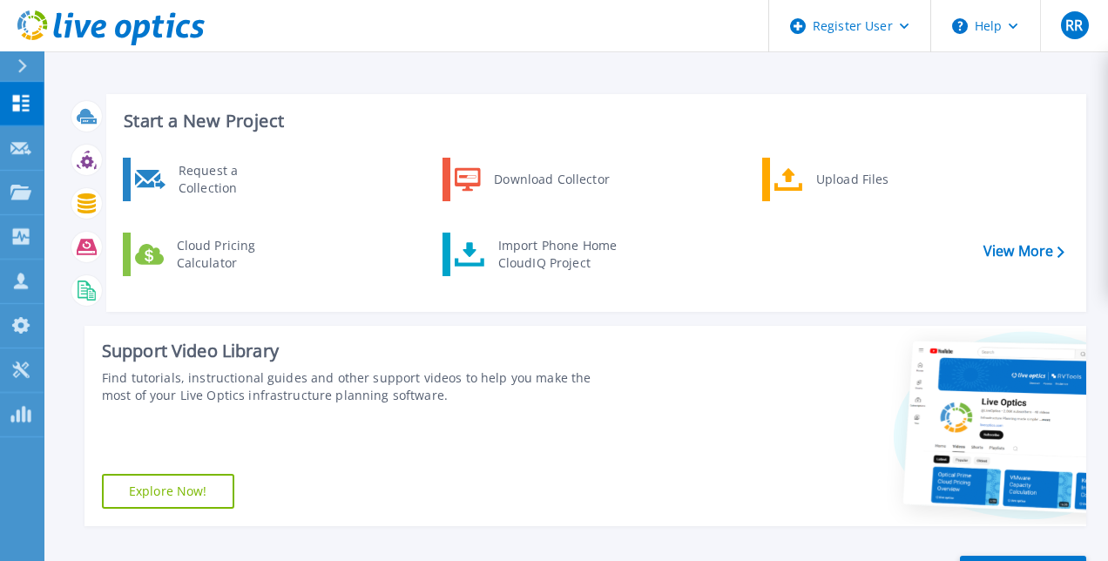  I want to click on a: Download Collector, so click(531, 179).